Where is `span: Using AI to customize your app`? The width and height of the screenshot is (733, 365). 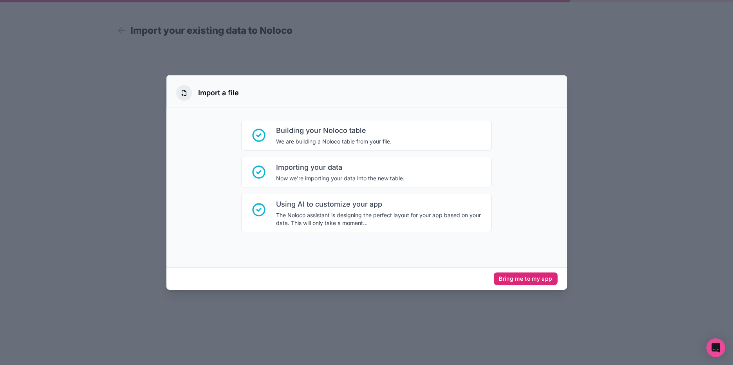
span: Using AI to customize your app is located at coordinates (381, 204).